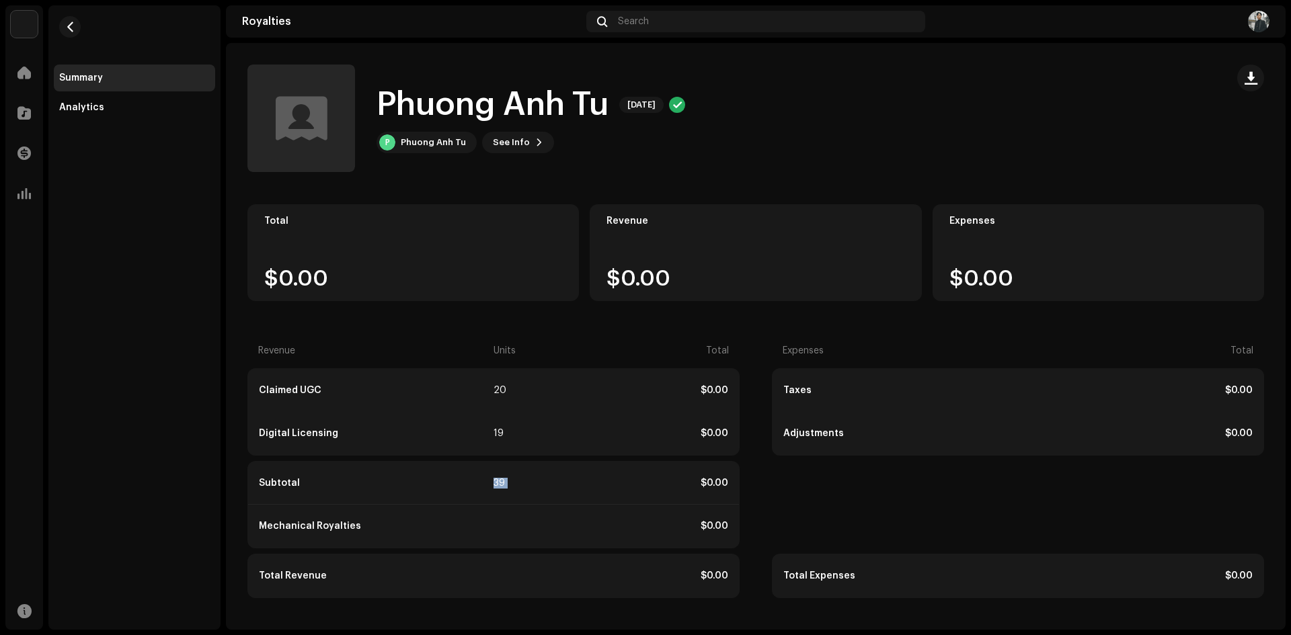 Image resolution: width=1291 pixels, height=635 pixels. I want to click on div: Analytics, so click(81, 108).